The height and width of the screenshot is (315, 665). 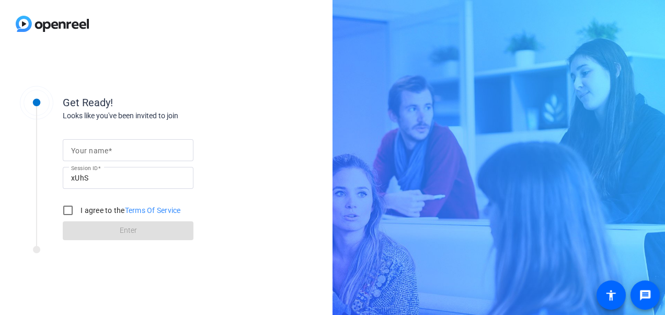 What do you see at coordinates (130, 210) in the screenshot?
I see `label: I agree to the` at bounding box center [130, 210].